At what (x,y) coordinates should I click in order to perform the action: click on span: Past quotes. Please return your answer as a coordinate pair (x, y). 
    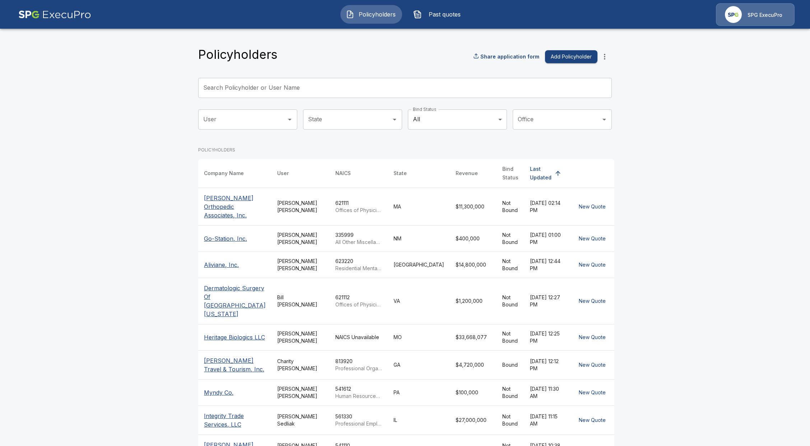
    Looking at the image, I should click on (444, 14).